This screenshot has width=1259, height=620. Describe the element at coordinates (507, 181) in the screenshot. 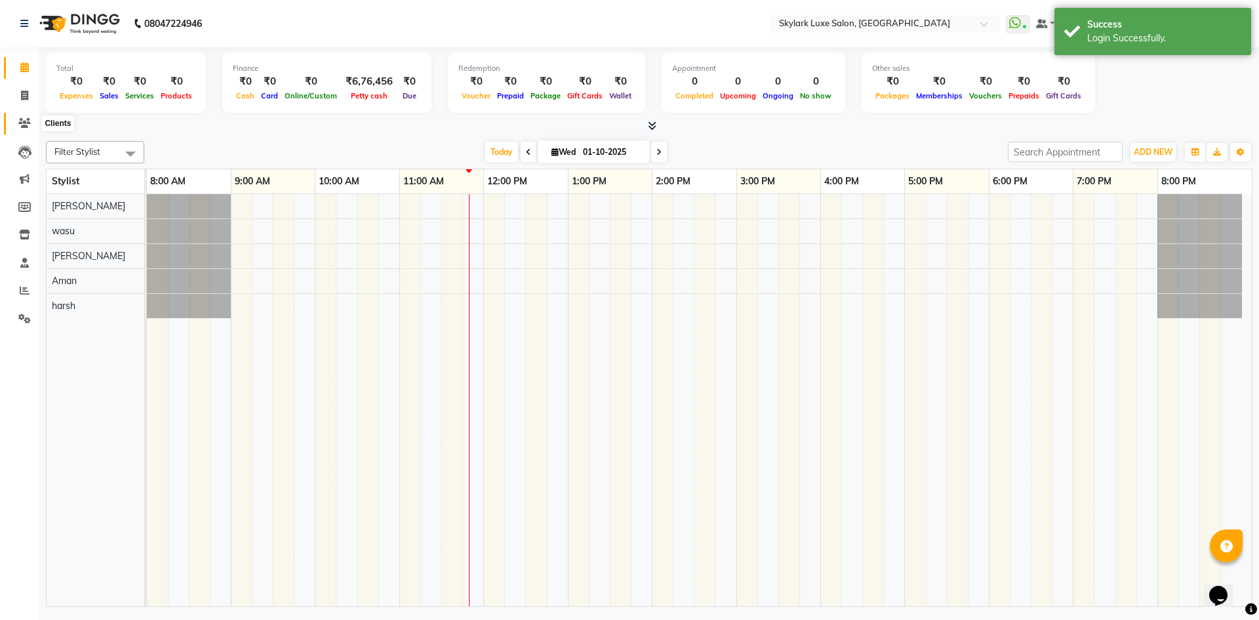

I see `a: 12:00 PM` at that location.